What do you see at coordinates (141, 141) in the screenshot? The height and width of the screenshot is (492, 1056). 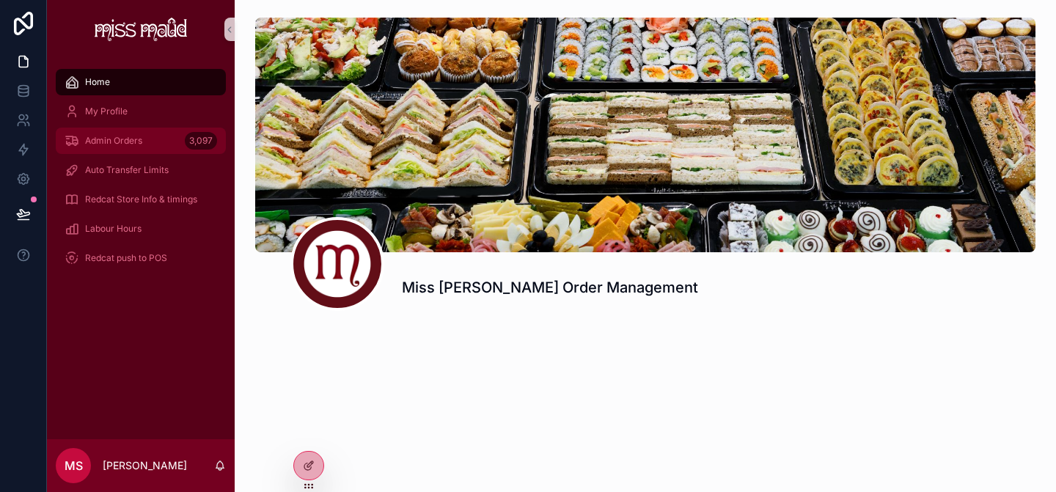 I see `a: Admin Orders3,097` at bounding box center [141, 141].